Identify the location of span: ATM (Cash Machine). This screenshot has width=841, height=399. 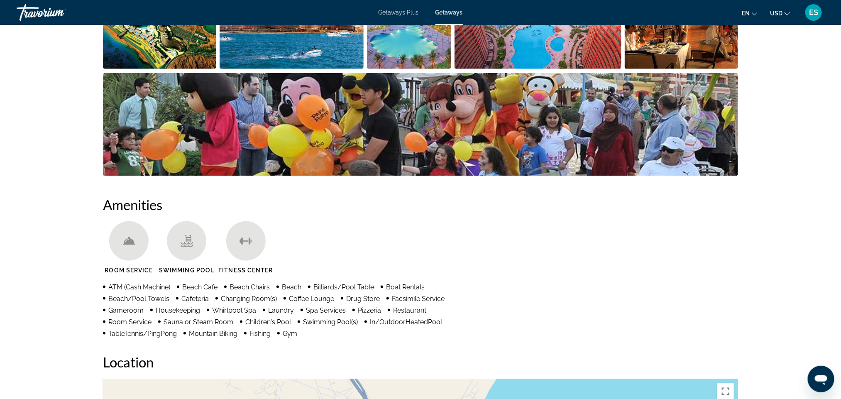
(139, 287).